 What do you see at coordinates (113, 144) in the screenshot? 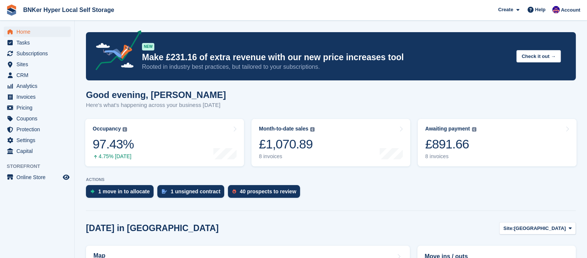
I see `div: 97.43%` at bounding box center [113, 144].